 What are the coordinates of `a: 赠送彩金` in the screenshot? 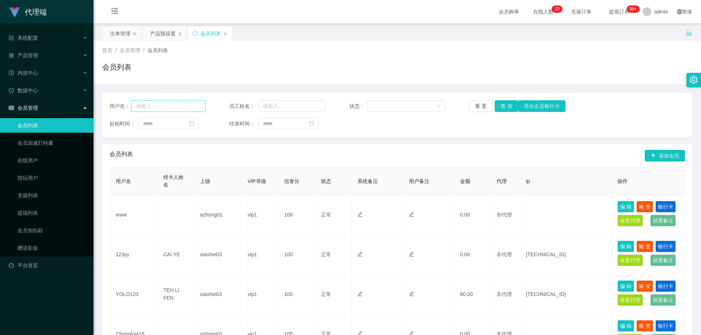 It's located at (53, 248).